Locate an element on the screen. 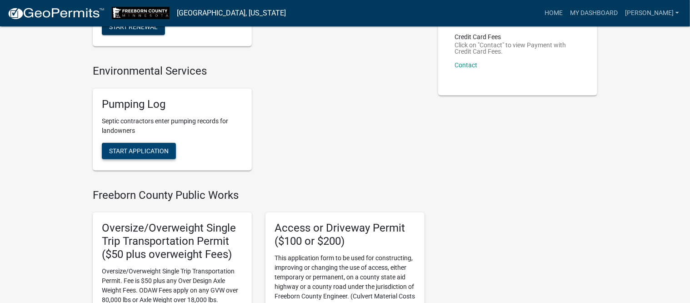  a: Home is located at coordinates (554, 13).